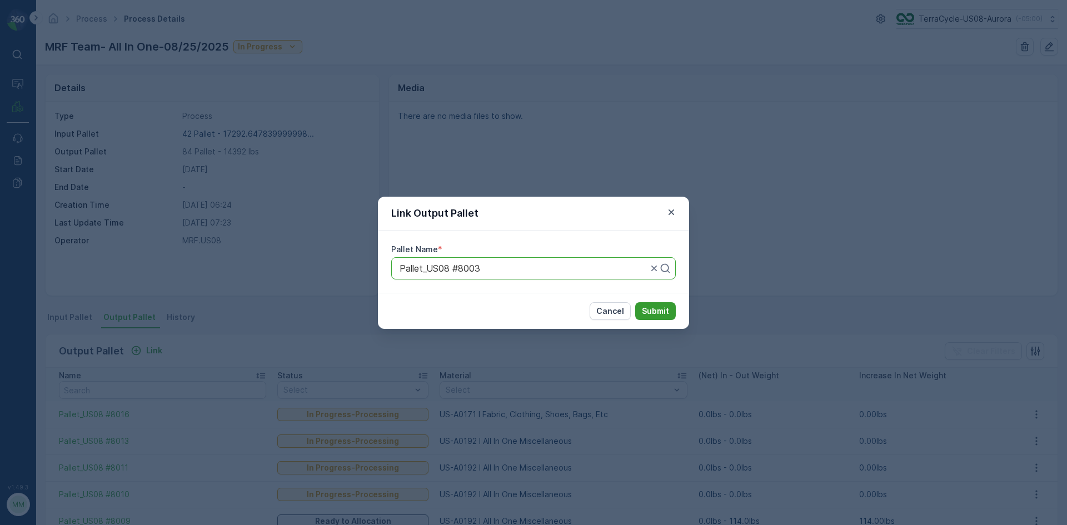 The height and width of the screenshot is (525, 1067). What do you see at coordinates (414, 249) in the screenshot?
I see `label: Pallet Name` at bounding box center [414, 249].